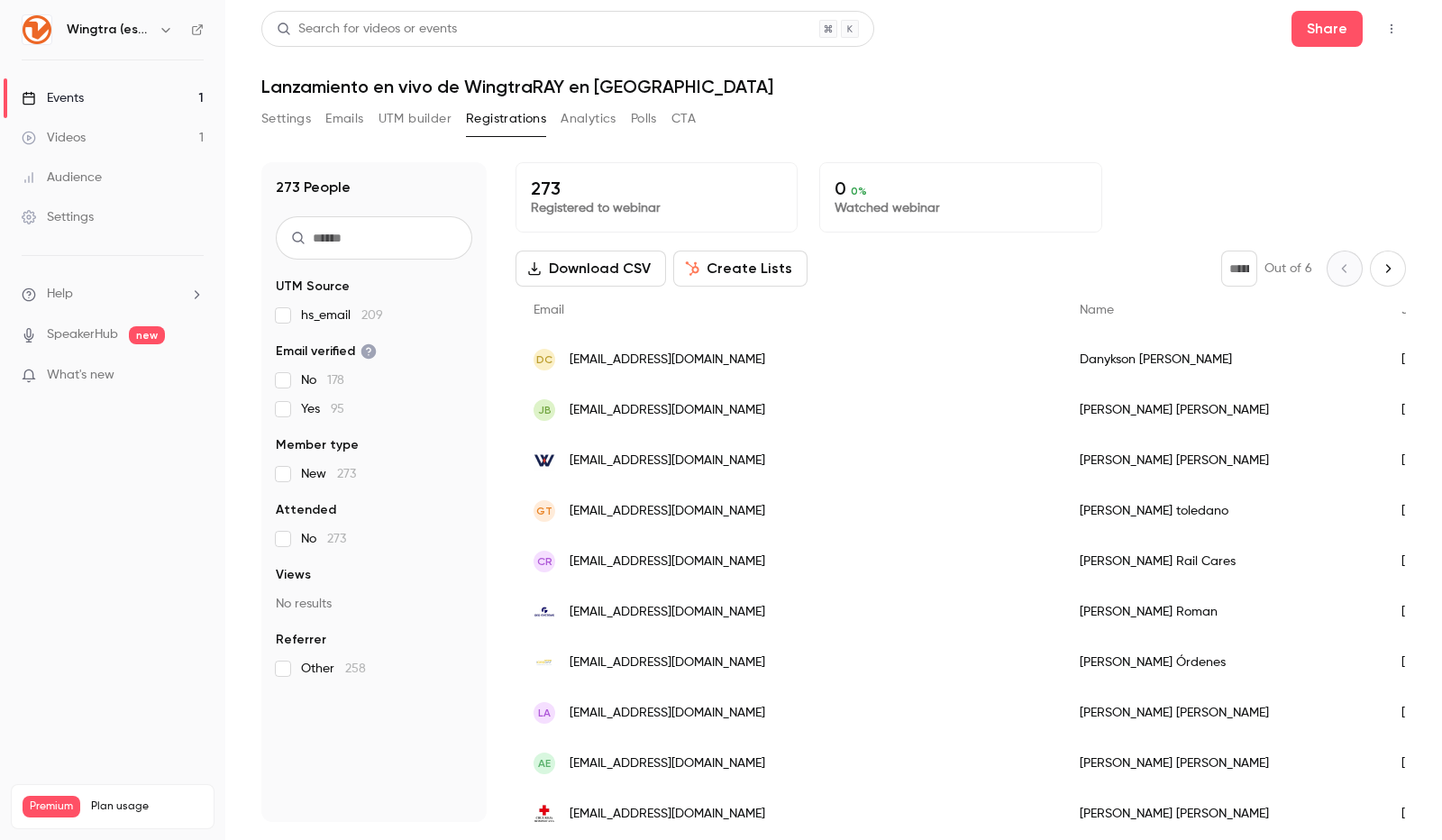  What do you see at coordinates (51, 806) in the screenshot?
I see `span: Premium` at bounding box center [51, 806].